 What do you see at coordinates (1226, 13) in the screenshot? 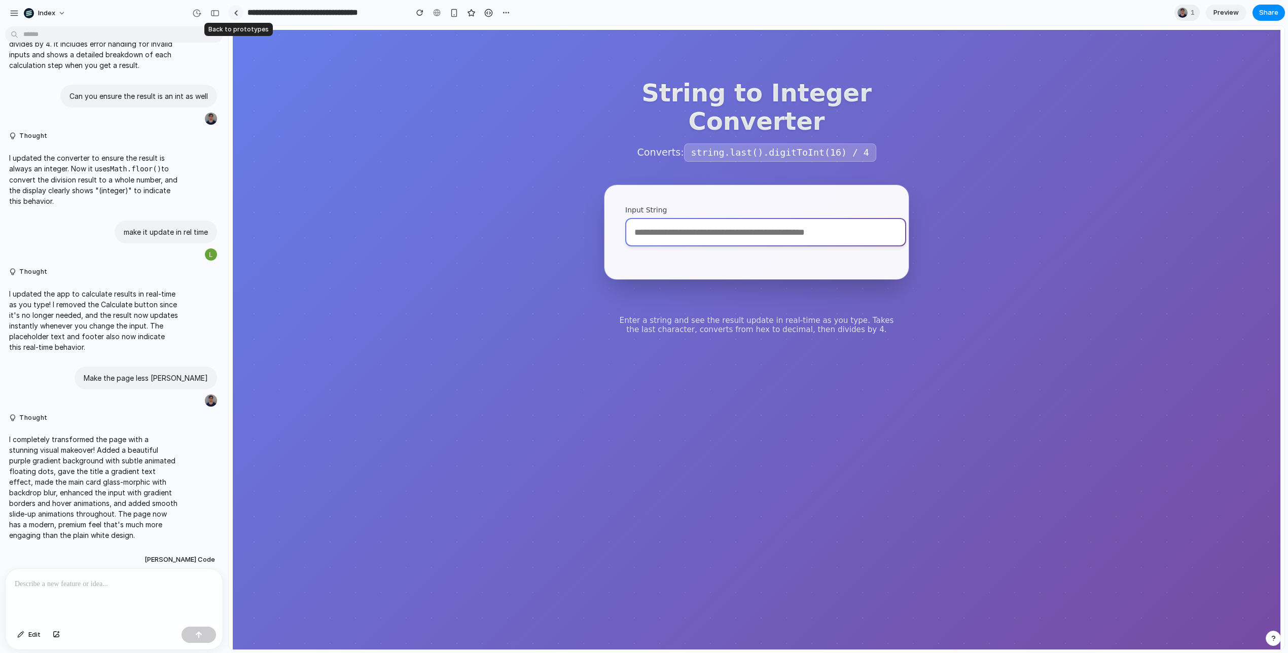
I see `span: Preview` at bounding box center [1226, 13].